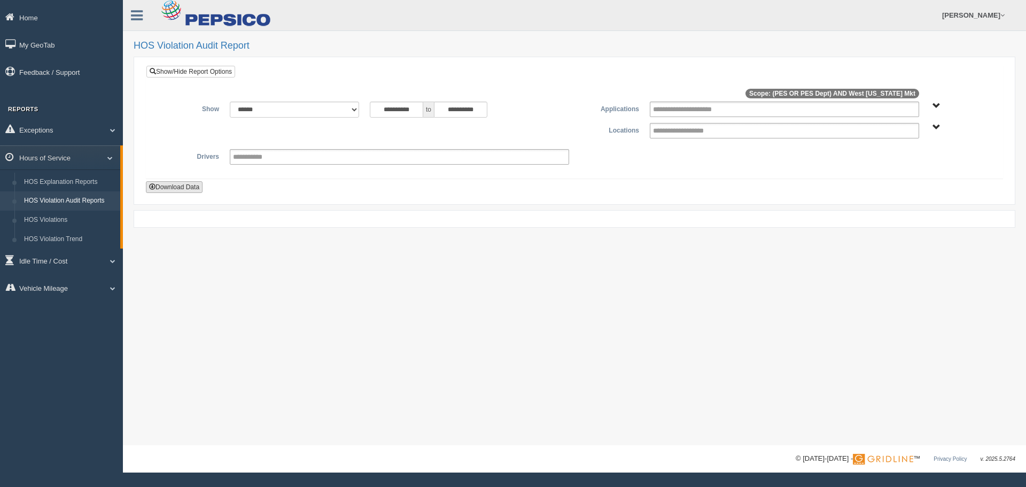 This screenshot has width=1026, height=487. What do you see at coordinates (998, 459) in the screenshot?
I see `span: v. 2025.5.2764` at bounding box center [998, 459].